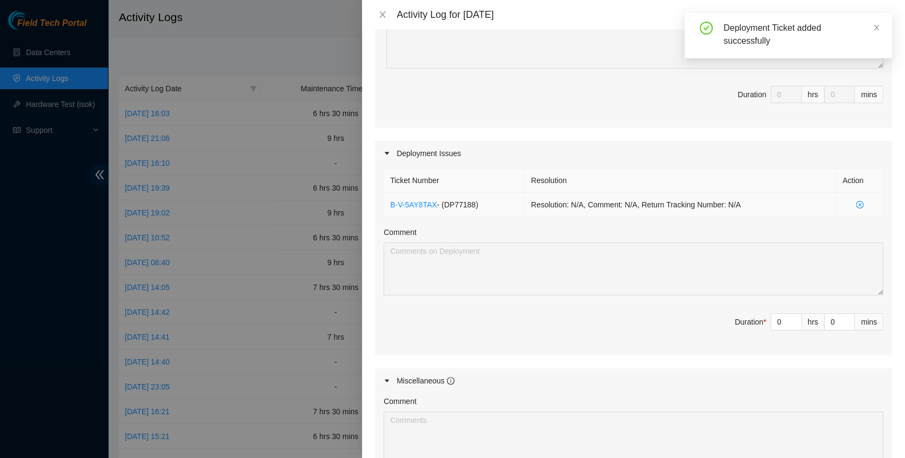 This screenshot has height=458, width=905. Describe the element at coordinates (706, 28) in the screenshot. I see `span: check-circle` at that location.